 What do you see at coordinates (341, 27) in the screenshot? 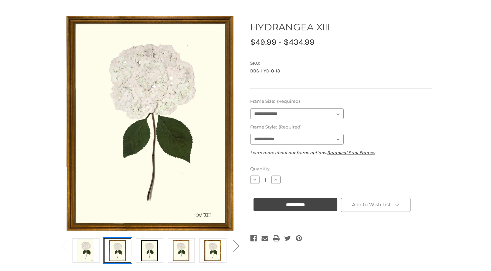
I see `h1: HYDRANGEA XIII` at bounding box center [341, 27].